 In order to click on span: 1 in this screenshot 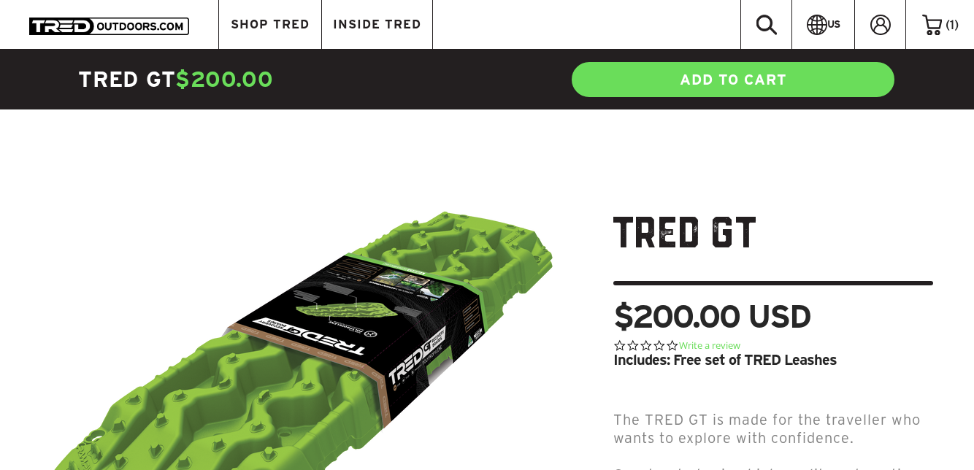, I will do `click(952, 24)`.